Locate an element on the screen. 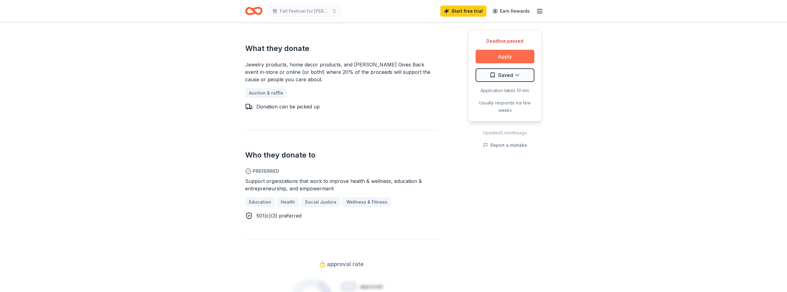 This screenshot has height=292, width=787. div: Usually responds in a few weeks is located at coordinates (505, 107).